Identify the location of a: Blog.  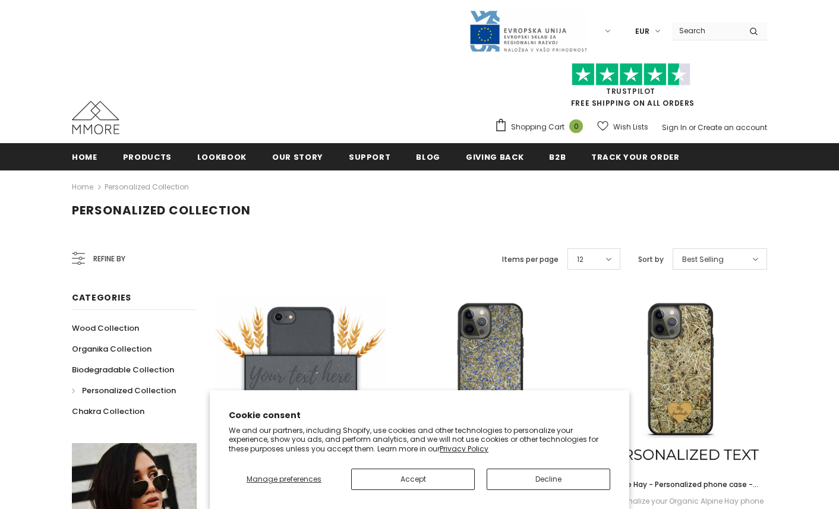
(428, 156).